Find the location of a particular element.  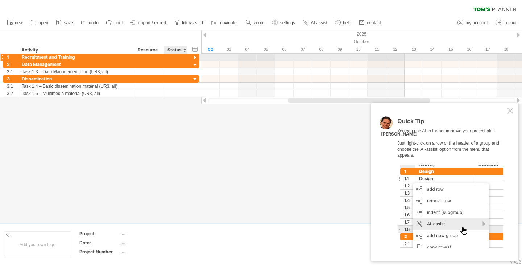

div: 2 is located at coordinates (12, 64).